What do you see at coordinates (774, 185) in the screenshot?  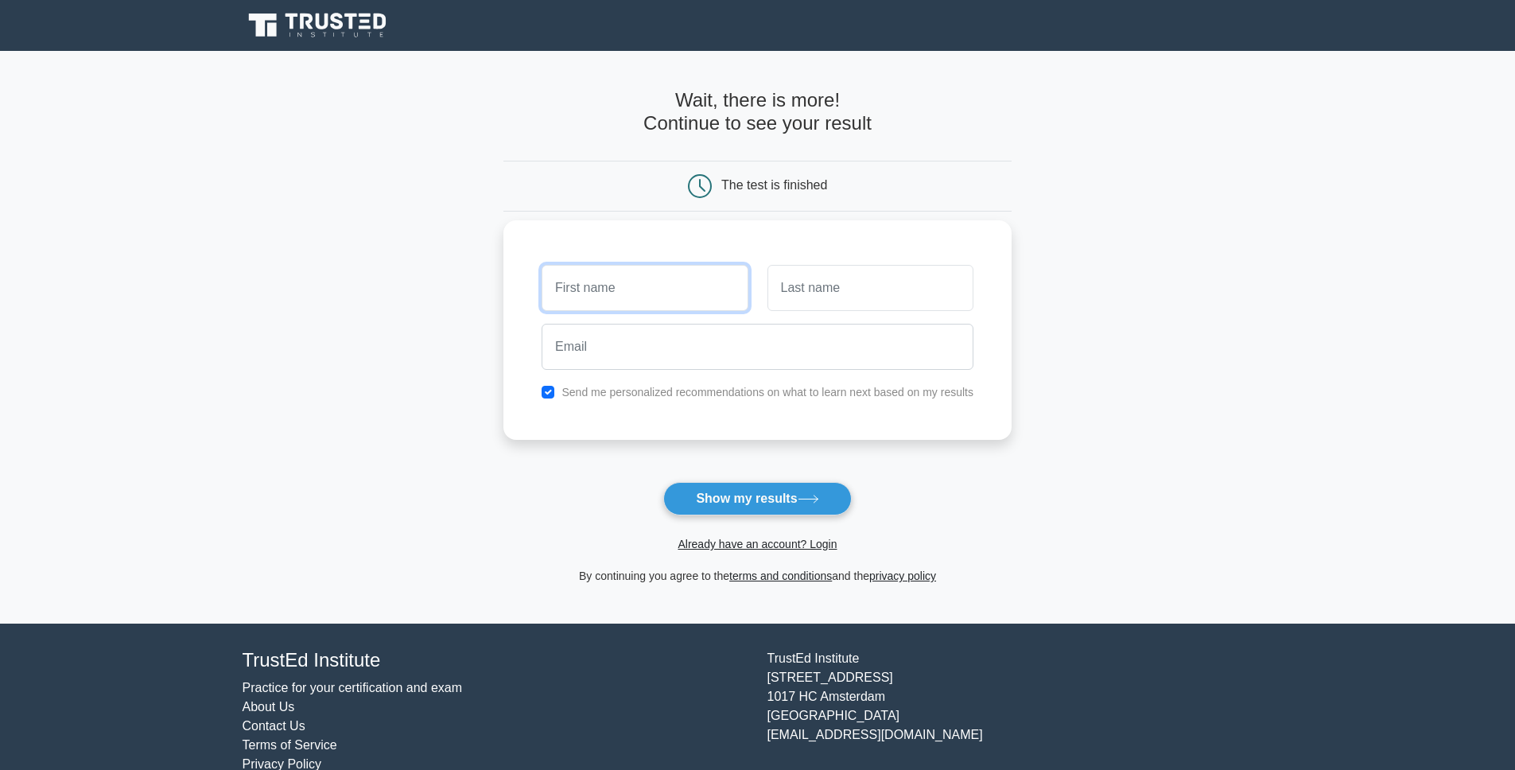 I see `div: The test is finished` at bounding box center [774, 185].